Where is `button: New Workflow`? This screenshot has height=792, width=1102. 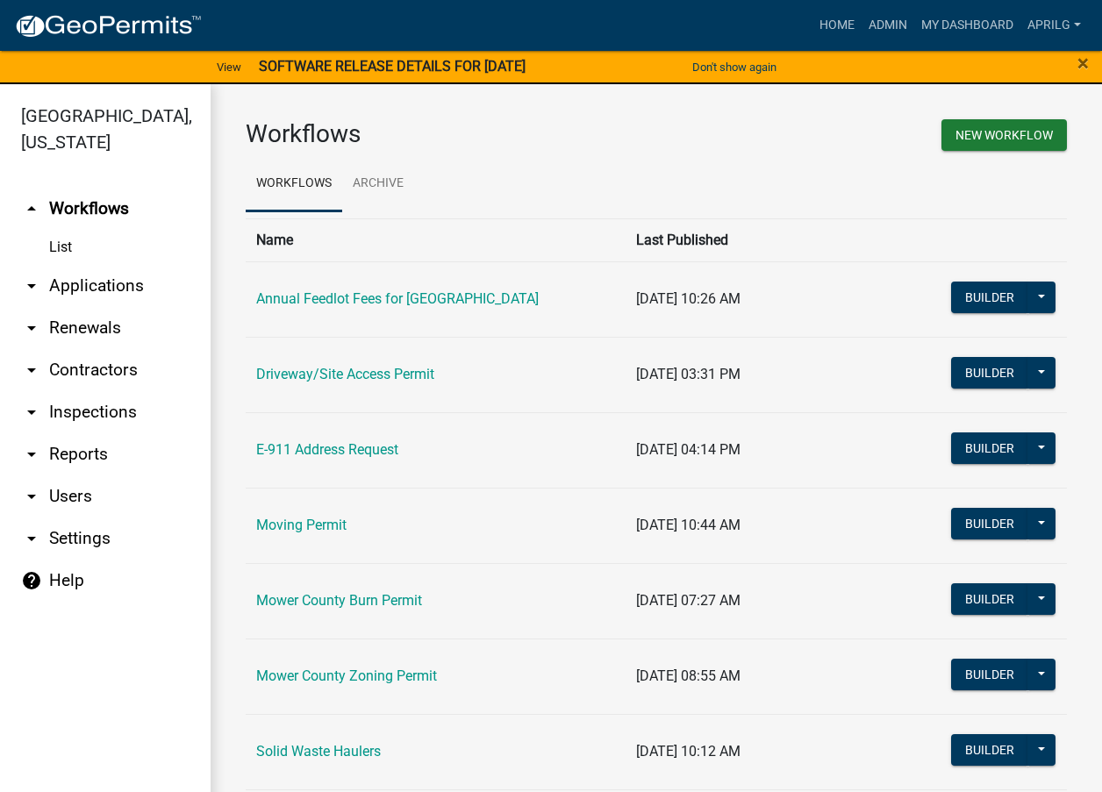 button: New Workflow is located at coordinates (1003, 135).